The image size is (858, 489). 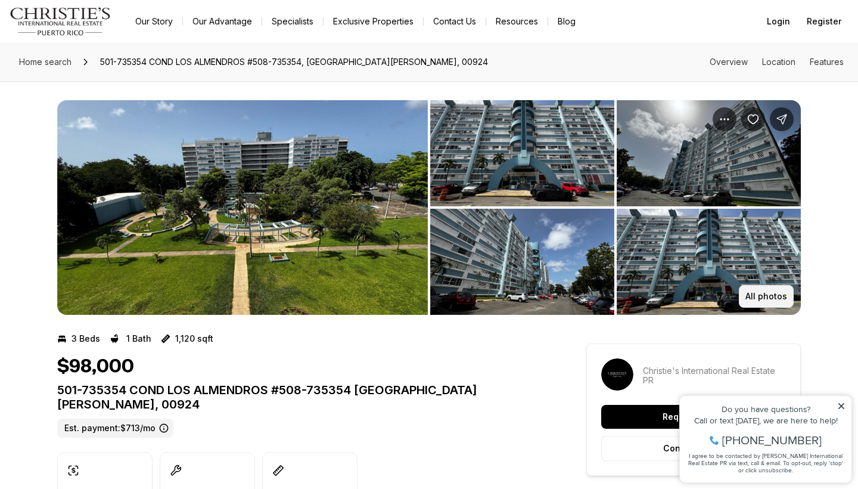 What do you see at coordinates (60, 21) in the screenshot?
I see `a: logo` at bounding box center [60, 21].